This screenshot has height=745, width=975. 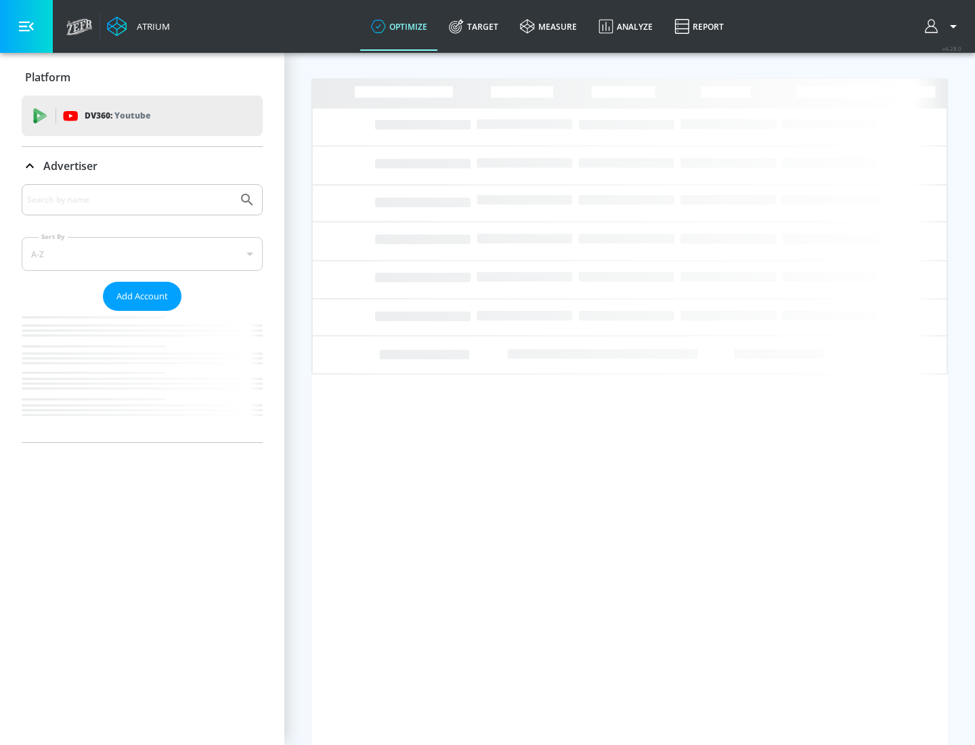 I want to click on label: Sort By, so click(x=53, y=236).